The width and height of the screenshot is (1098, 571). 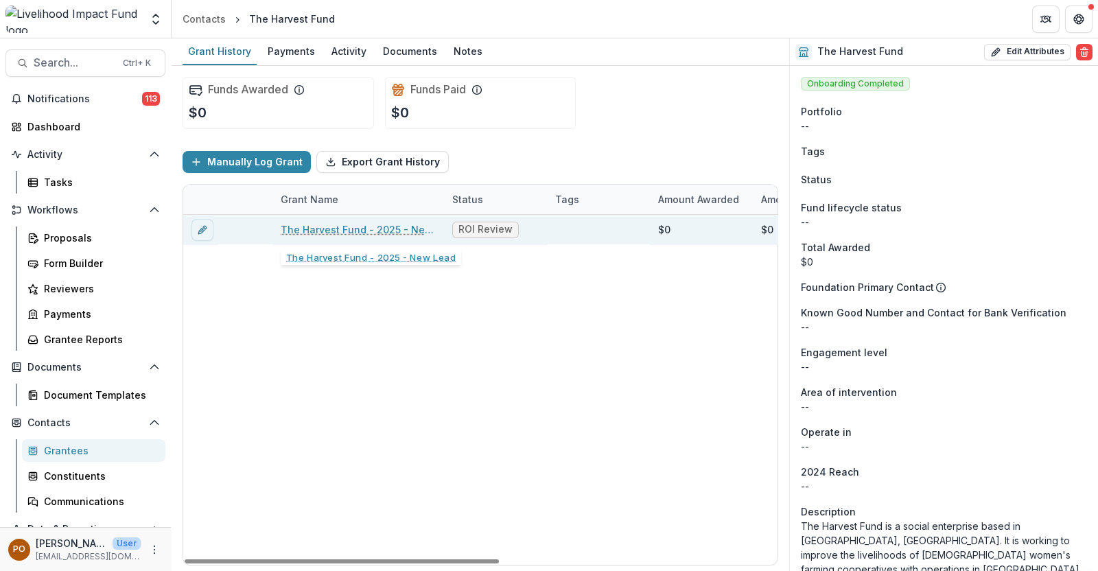 I want to click on a: Proposals, so click(x=93, y=237).